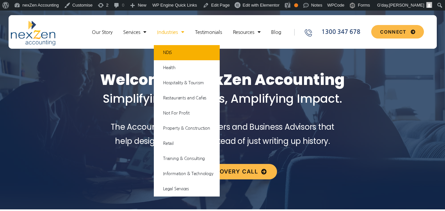 This screenshot has width=445, height=211. Describe the element at coordinates (223, 172) in the screenshot. I see `a: Book a discovery call` at that location.